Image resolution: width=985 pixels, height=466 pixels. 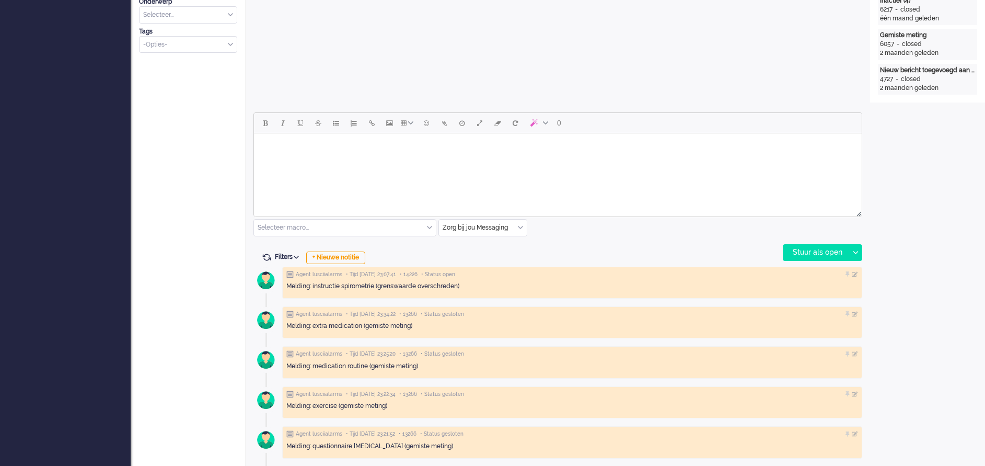 What do you see at coordinates (816, 252) in the screenshot?
I see `div: Stuur als open` at bounding box center [816, 252].